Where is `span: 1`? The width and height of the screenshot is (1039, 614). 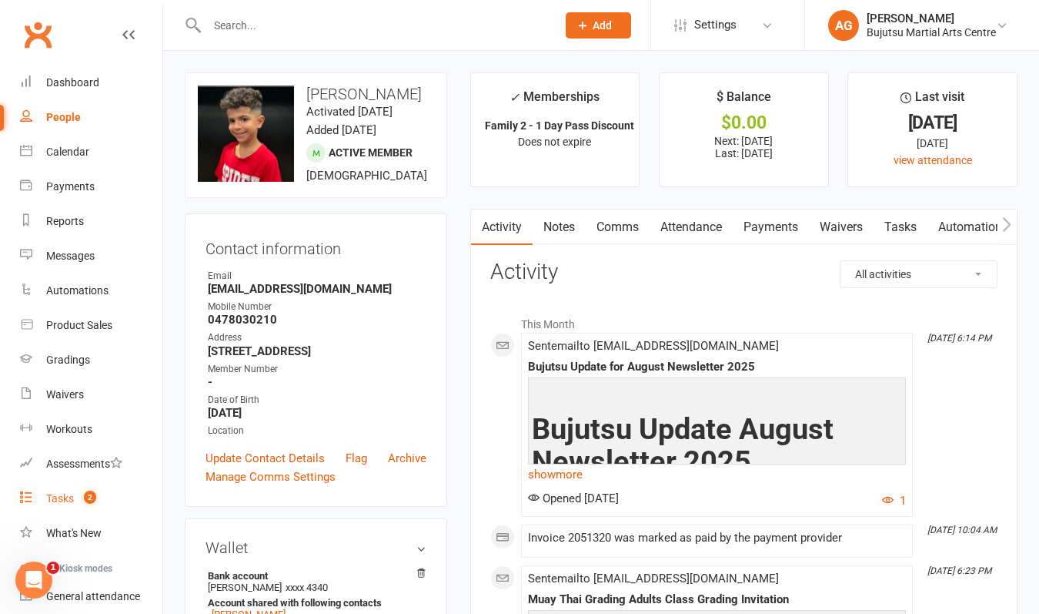 span: 1 is located at coordinates (53, 567).